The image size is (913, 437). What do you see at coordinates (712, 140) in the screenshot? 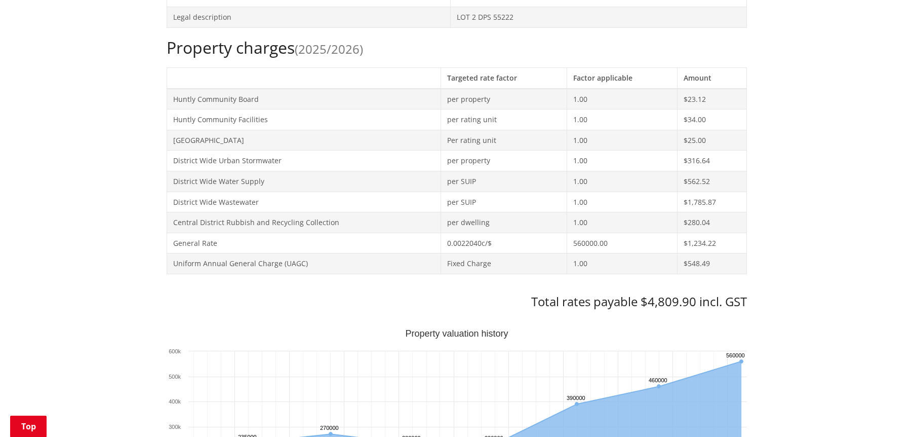
I see `td: $25.00` at bounding box center [712, 140].